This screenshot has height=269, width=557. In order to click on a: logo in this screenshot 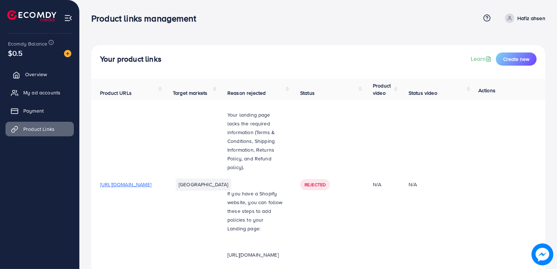, I will do `click(32, 16)`.